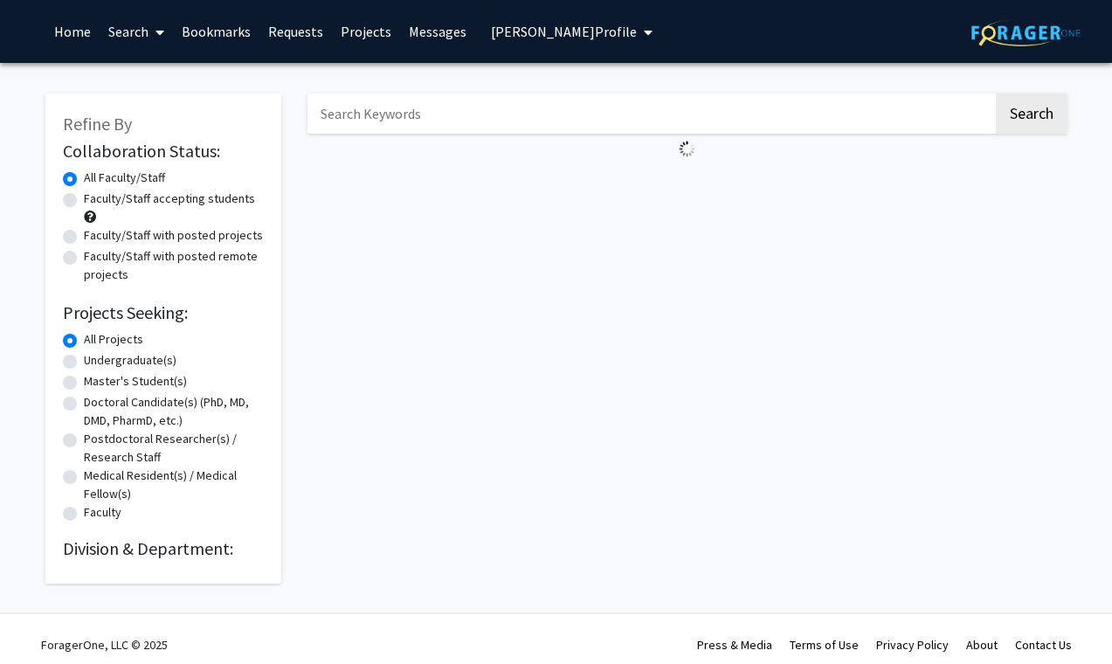  Describe the element at coordinates (216, 31) in the screenshot. I see `a: Bookmarks` at that location.